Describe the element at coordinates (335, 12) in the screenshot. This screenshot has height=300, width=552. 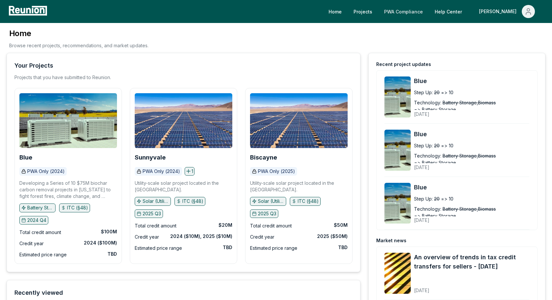
I see `a: Home` at that location.